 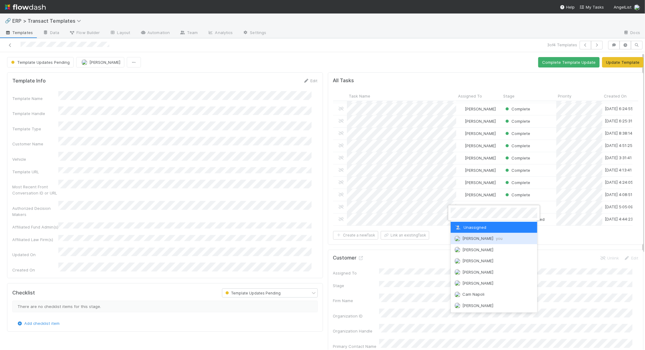 What do you see at coordinates (458, 284) in the screenshot?
I see `img: avatar_5e44e996-5f03-4eff-a66f-150ef7877652.png` at bounding box center [458, 284].